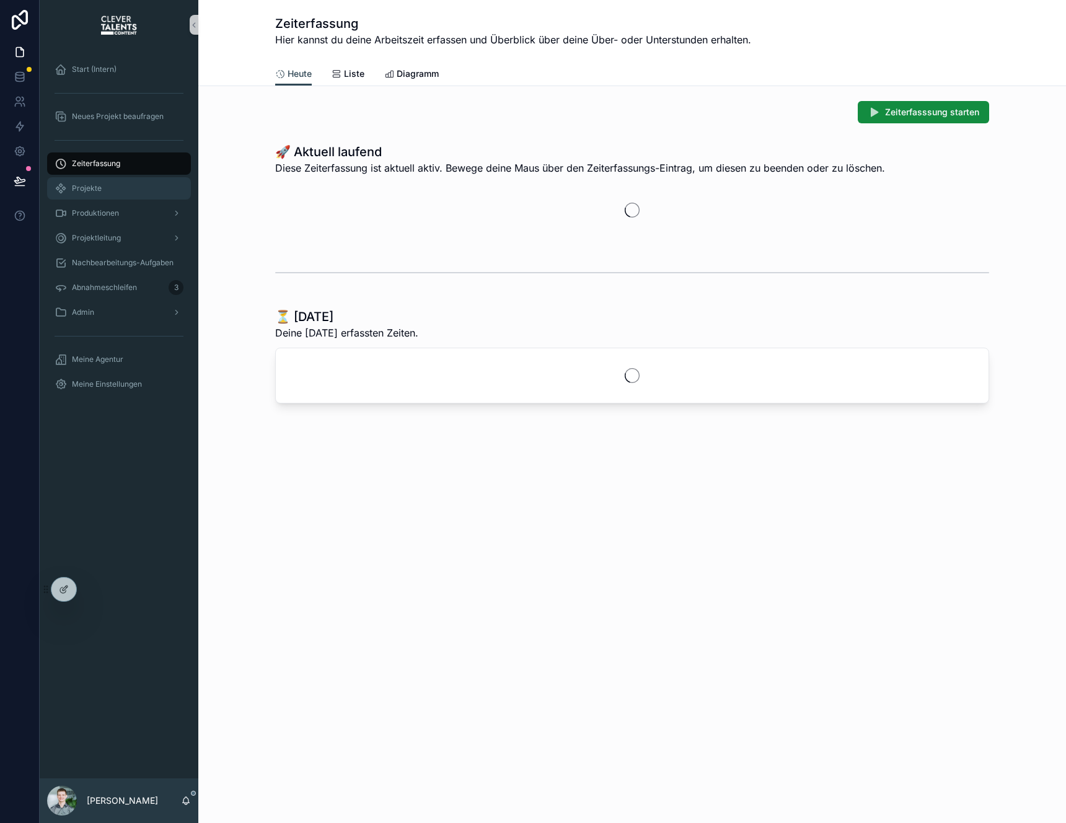 The width and height of the screenshot is (1066, 823). What do you see at coordinates (513, 24) in the screenshot?
I see `h1: Zeiterfassung` at bounding box center [513, 24].